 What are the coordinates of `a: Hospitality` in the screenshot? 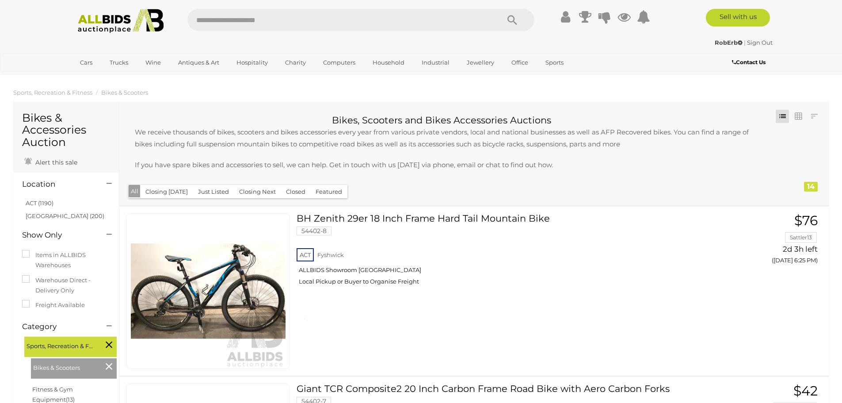 It's located at (252, 62).